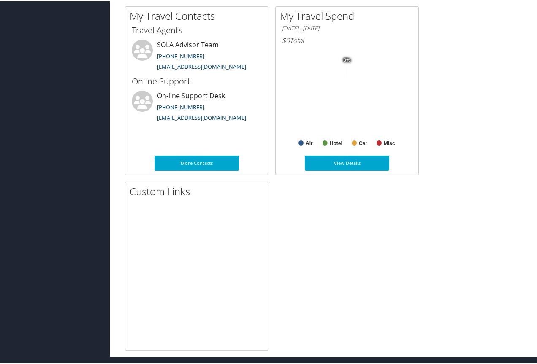 This screenshot has height=364, width=537. What do you see at coordinates (336, 142) in the screenshot?
I see `text: Hotel` at bounding box center [336, 142].